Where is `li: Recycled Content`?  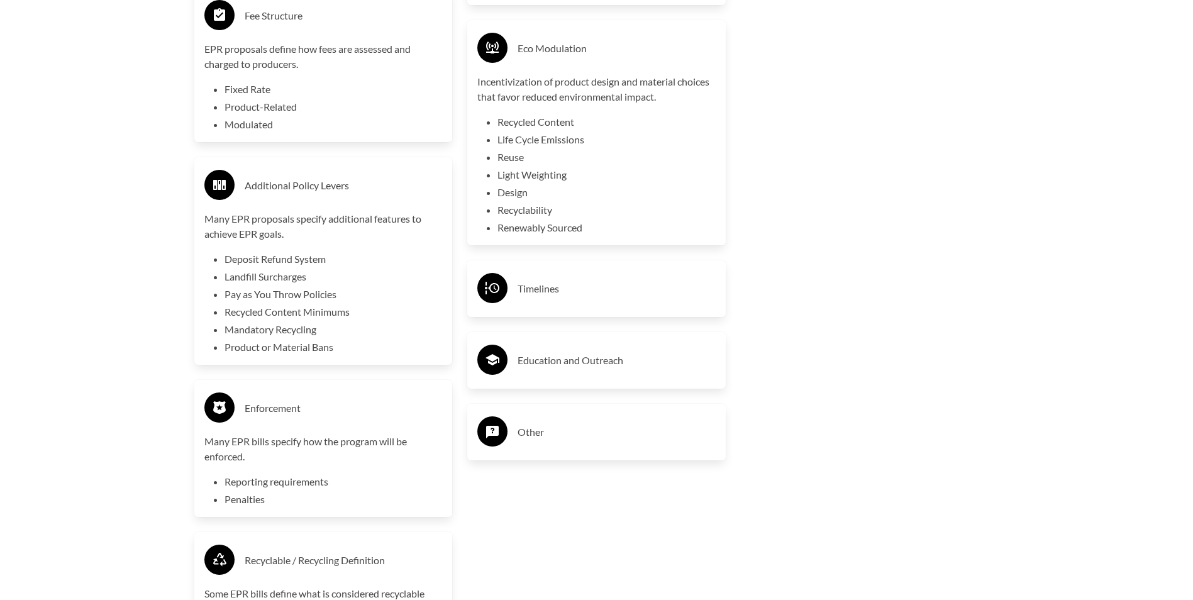 li: Recycled Content is located at coordinates (606, 122).